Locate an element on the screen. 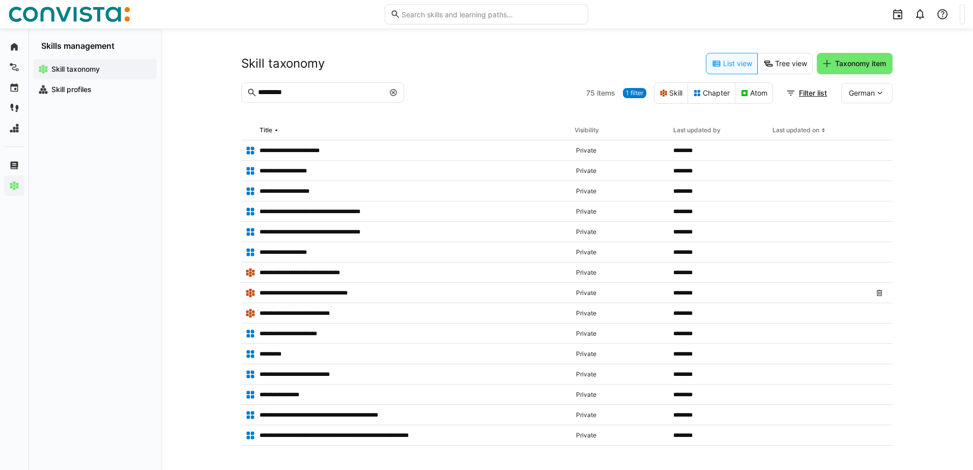 The width and height of the screenshot is (973, 470). div: Last updated on is located at coordinates (796, 130).